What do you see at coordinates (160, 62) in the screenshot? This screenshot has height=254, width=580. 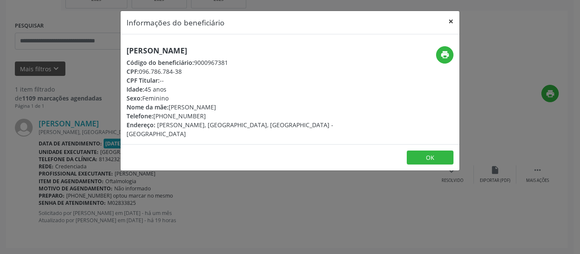 I see `span: Código do beneficiário:` at bounding box center [160, 62].